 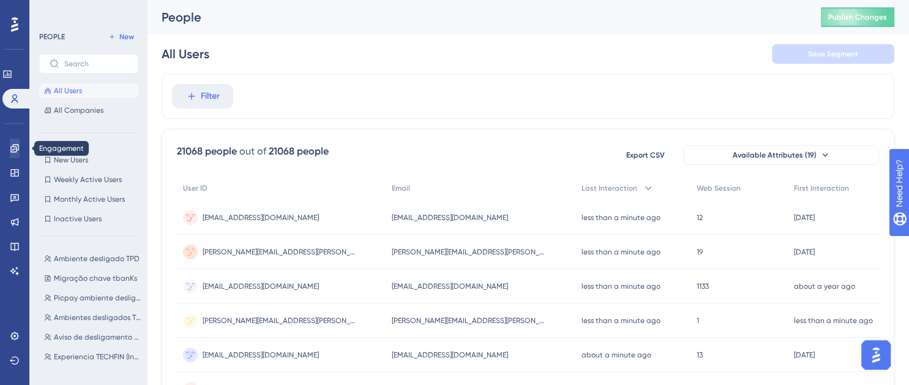 I want to click on span: First Interaction, so click(x=822, y=188).